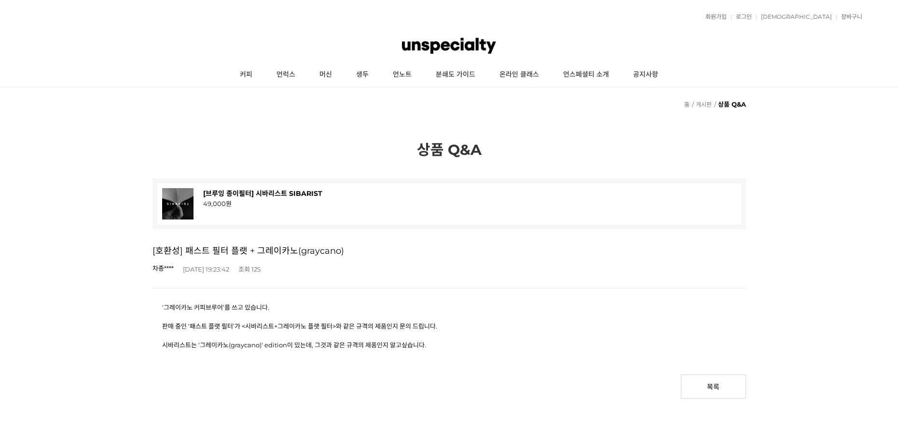 This screenshot has width=898, height=425. What do you see at coordinates (455, 75) in the screenshot?
I see `a: 분쇄도 가이드` at bounding box center [455, 75].